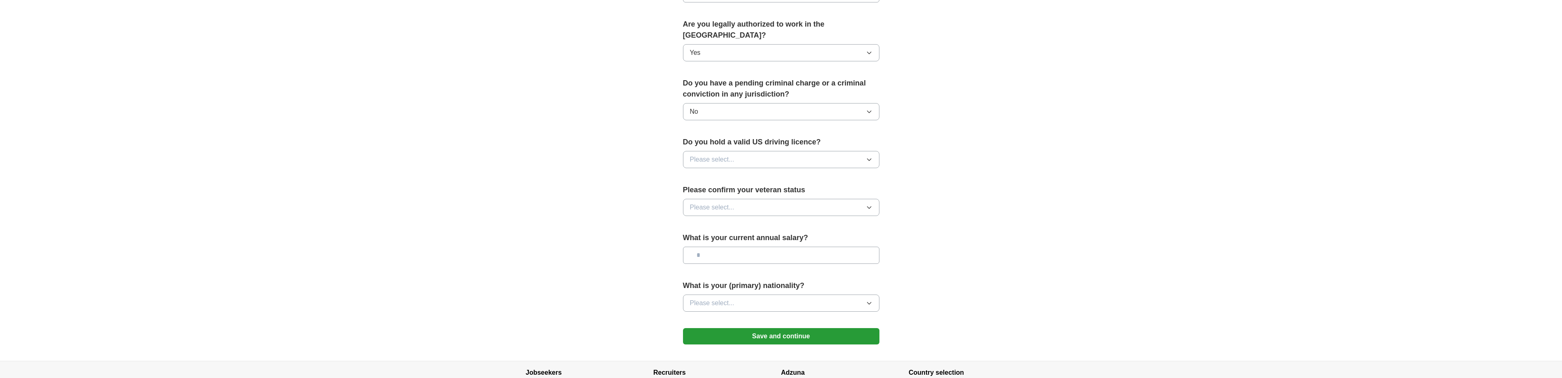  What do you see at coordinates (781, 238) in the screenshot?
I see `label: What is your current annual salary?` at bounding box center [781, 238].